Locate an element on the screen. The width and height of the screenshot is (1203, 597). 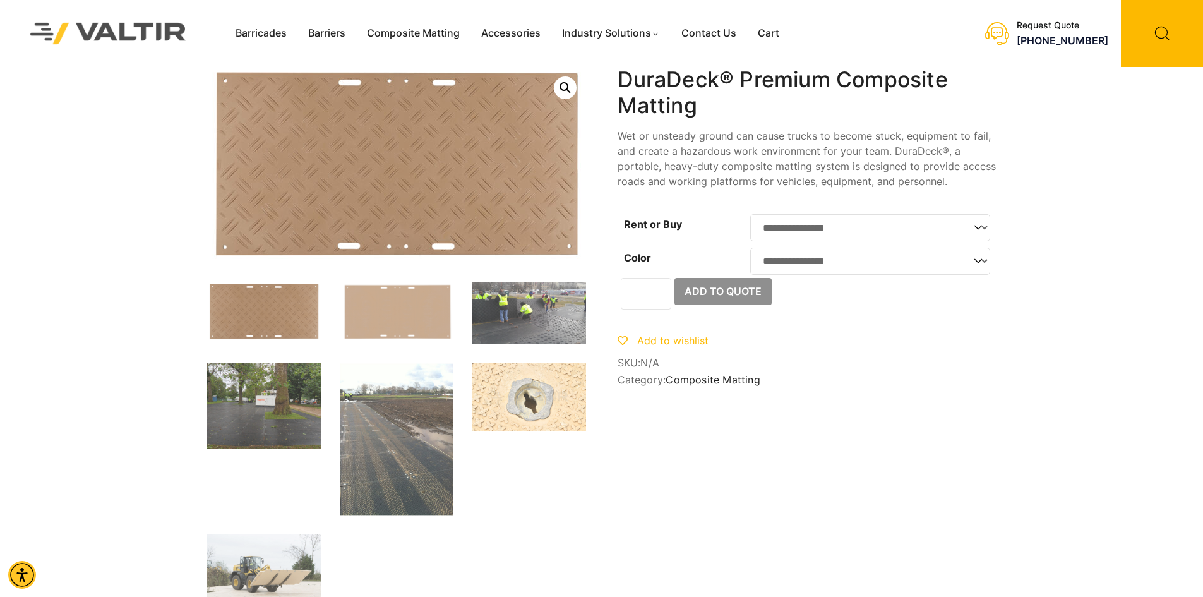
a: Barricades is located at coordinates (261, 33).